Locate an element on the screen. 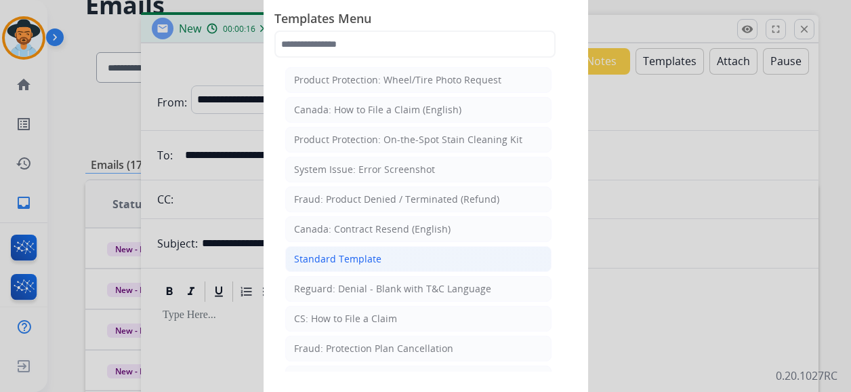 This screenshot has height=392, width=851. div: Canada: How to File a Claim (English) is located at coordinates (377, 110).